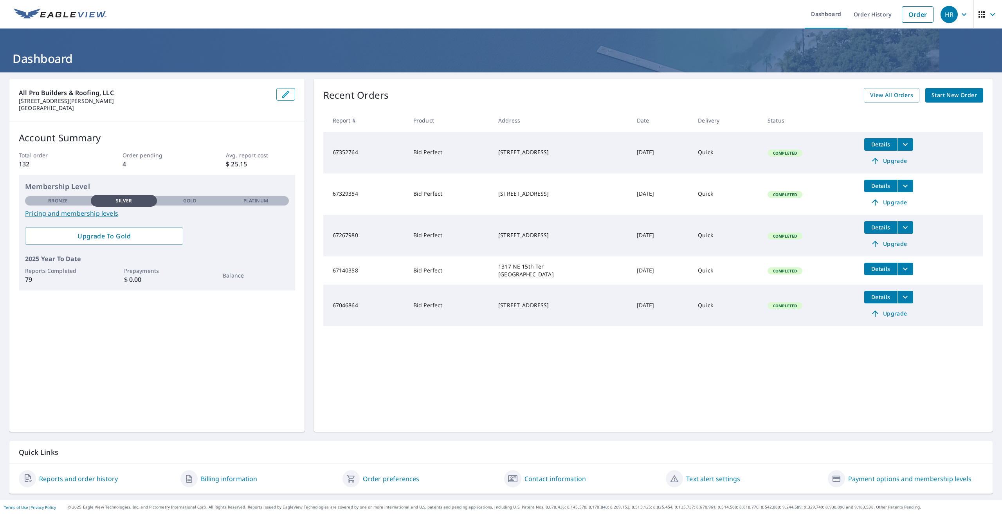 This screenshot has width=1002, height=514. I want to click on button: filesDropdownBtn-67329354, so click(905, 186).